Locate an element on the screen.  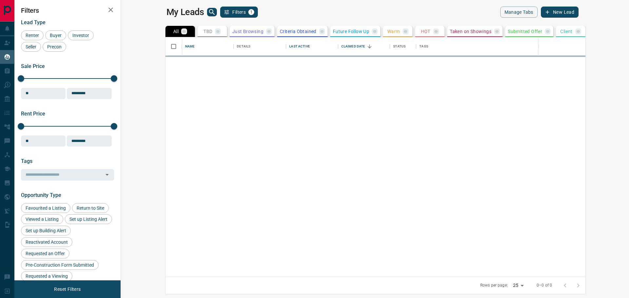
span: Buyer is located at coordinates (56, 35).